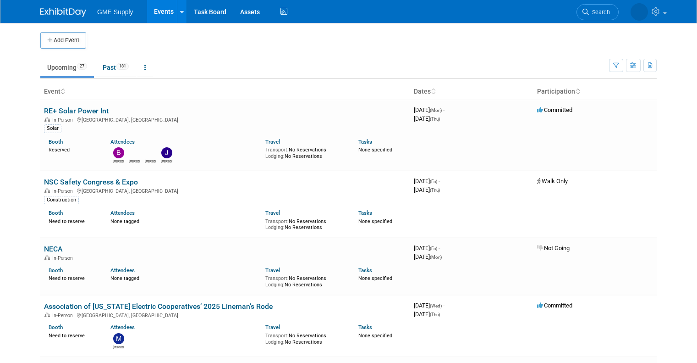 This screenshot has height=363, width=697. What do you see at coordinates (122, 66) in the screenshot?
I see `span: 181` at bounding box center [122, 66].